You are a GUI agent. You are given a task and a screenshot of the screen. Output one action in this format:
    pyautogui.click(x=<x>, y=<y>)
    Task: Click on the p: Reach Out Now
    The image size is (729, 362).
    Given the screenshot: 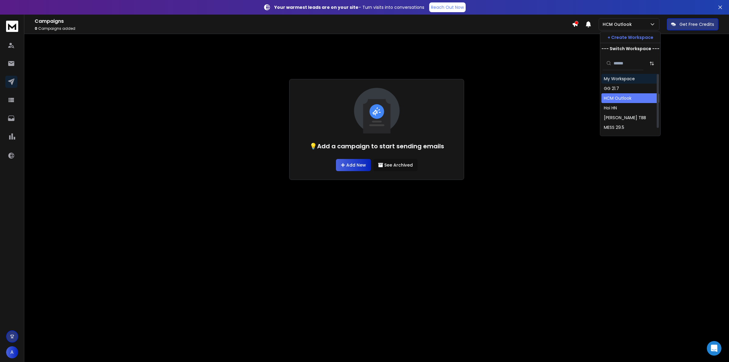 What is the action you would take?
    pyautogui.click(x=448, y=7)
    